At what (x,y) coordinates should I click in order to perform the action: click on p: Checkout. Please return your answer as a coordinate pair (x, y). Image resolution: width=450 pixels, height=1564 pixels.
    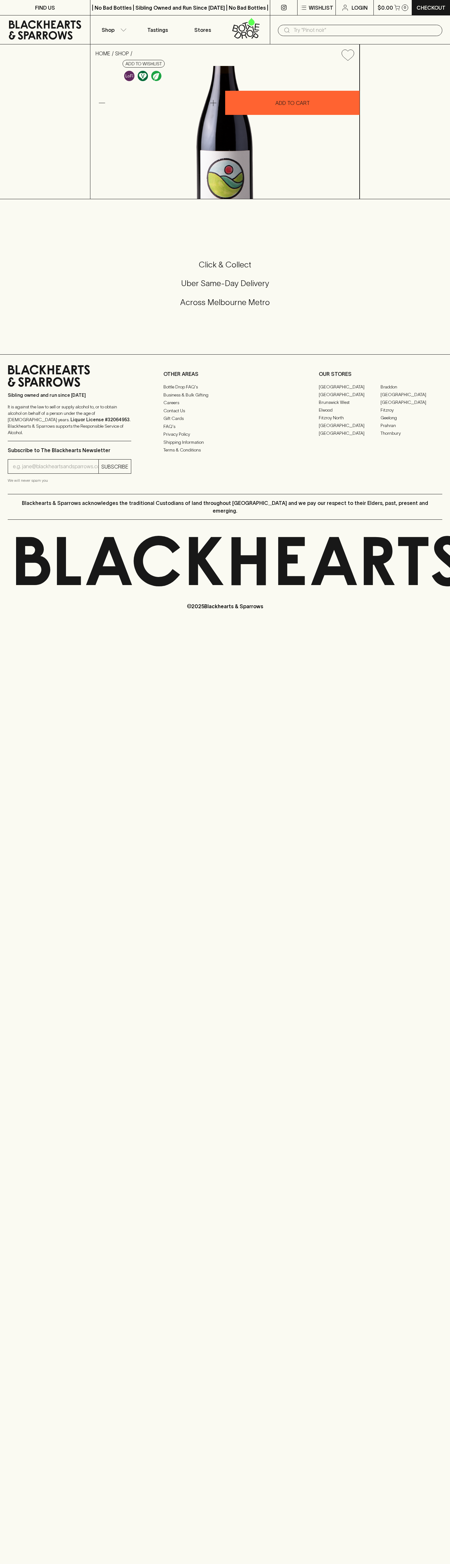
    Looking at the image, I should click on (431, 8).